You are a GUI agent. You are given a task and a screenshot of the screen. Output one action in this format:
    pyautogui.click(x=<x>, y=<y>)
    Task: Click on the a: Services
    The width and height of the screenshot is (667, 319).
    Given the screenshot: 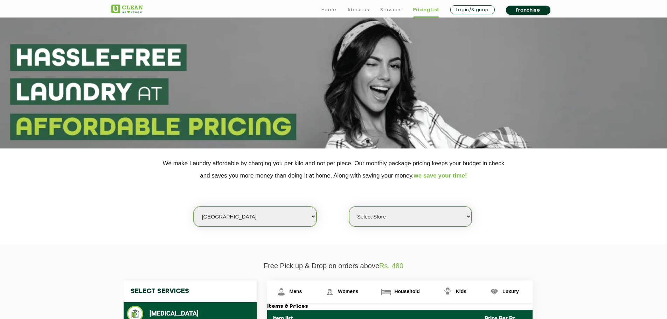 What is the action you would take?
    pyautogui.click(x=391, y=10)
    